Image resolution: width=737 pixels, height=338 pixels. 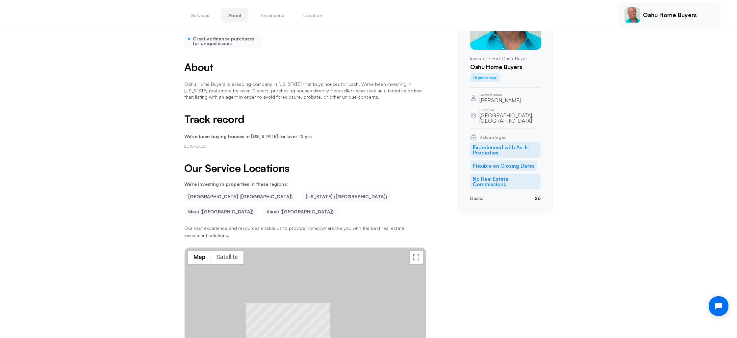 I want to click on img: Michael Borger, so click(x=632, y=15).